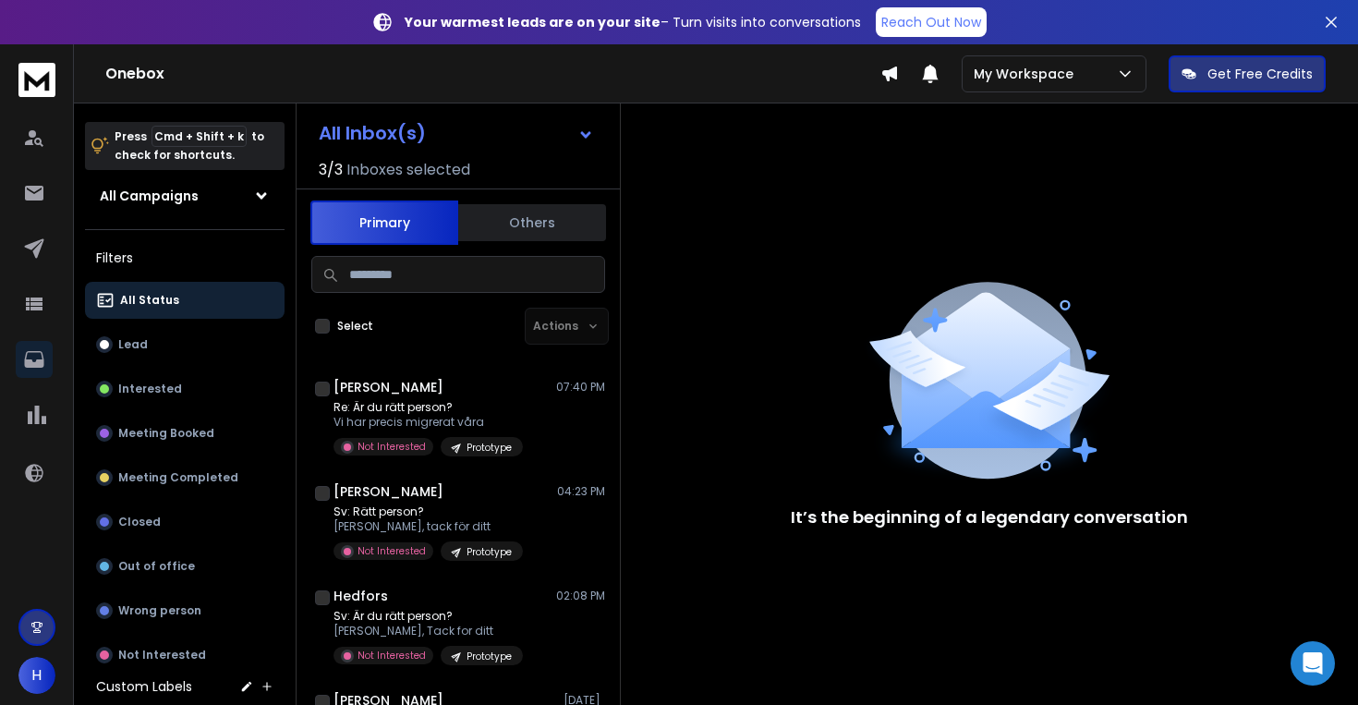  I want to click on label: Select, so click(355, 326).